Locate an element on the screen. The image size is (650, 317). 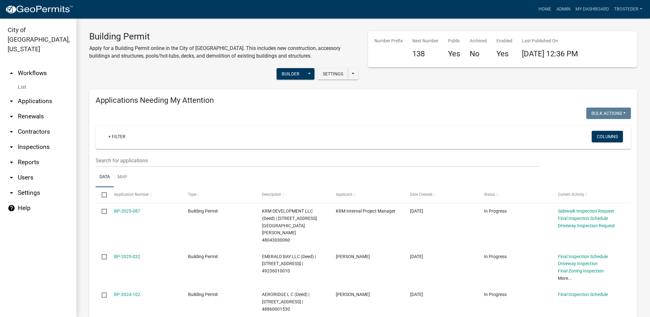
span: KRM Internal Project Manager is located at coordinates (366, 211).